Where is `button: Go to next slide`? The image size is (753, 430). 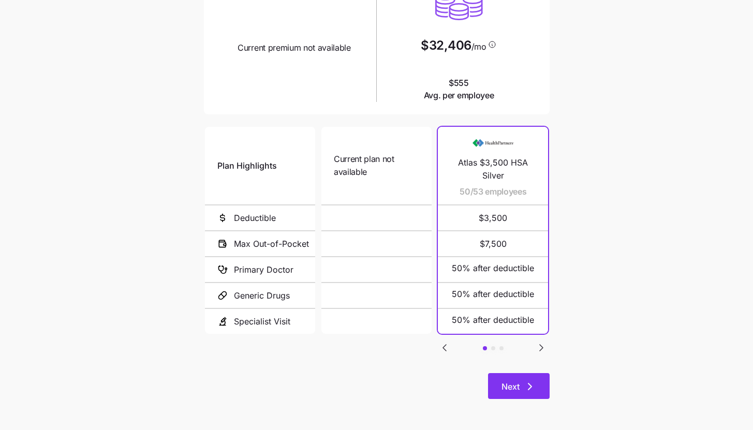 button: Go to next slide is located at coordinates (541, 348).